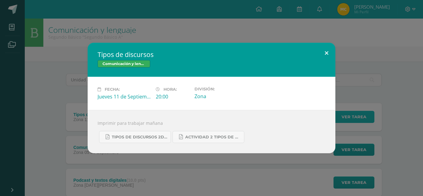 Image resolution: width=423 pixels, height=196 pixels. What do you see at coordinates (172, 97) in the screenshot?
I see `div: 20:00` at bounding box center [172, 97].